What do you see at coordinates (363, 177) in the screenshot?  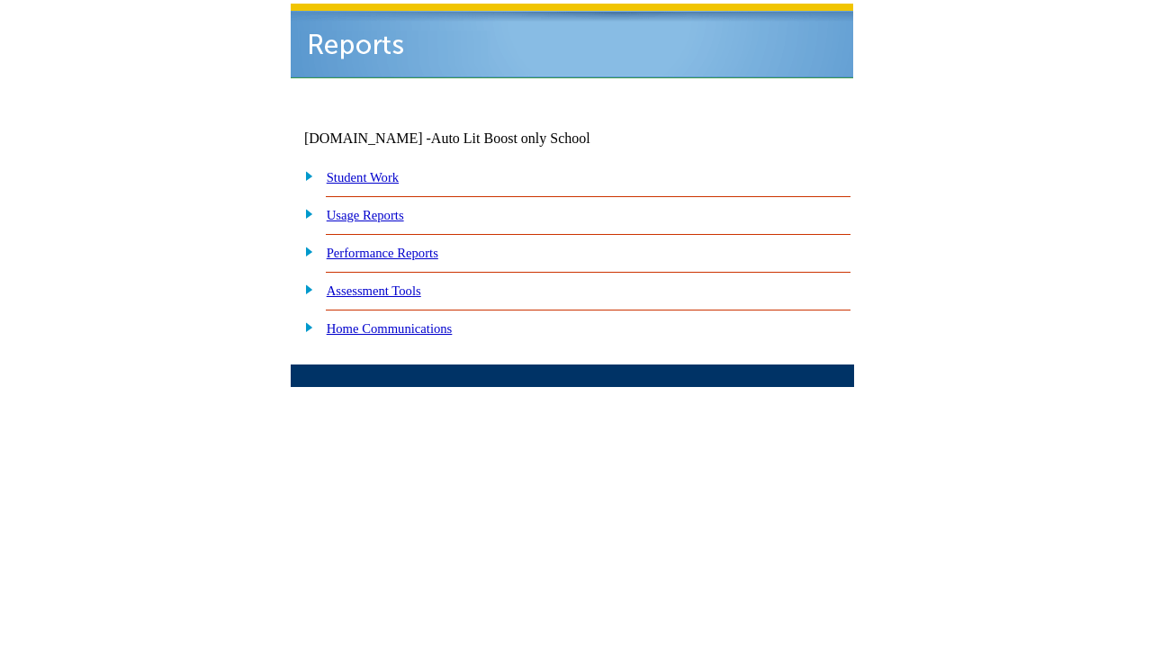 I see `a: Student Work` at bounding box center [363, 177].